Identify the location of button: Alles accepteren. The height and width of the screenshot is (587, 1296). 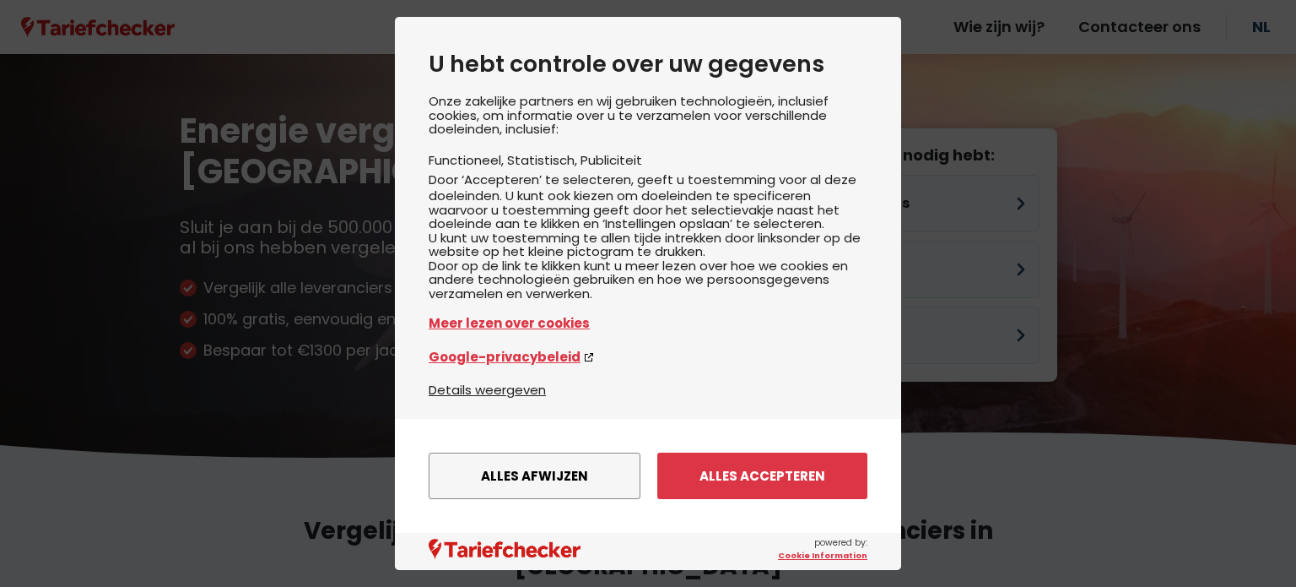
(762, 475).